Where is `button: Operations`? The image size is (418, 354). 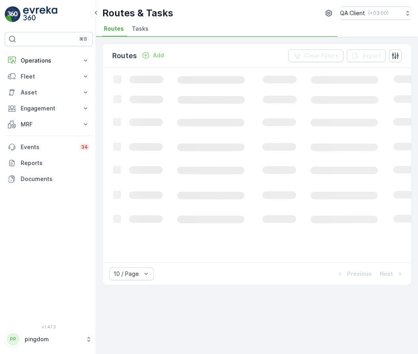 button: Operations is located at coordinates (49, 61).